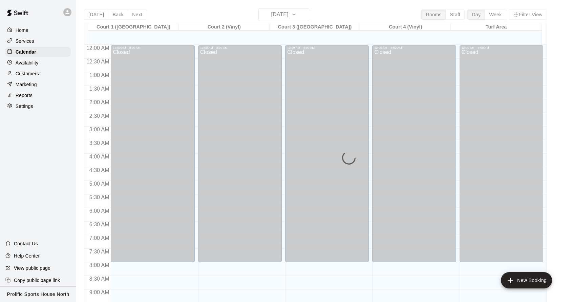 The image size is (570, 302). I want to click on div: Services, so click(38, 41).